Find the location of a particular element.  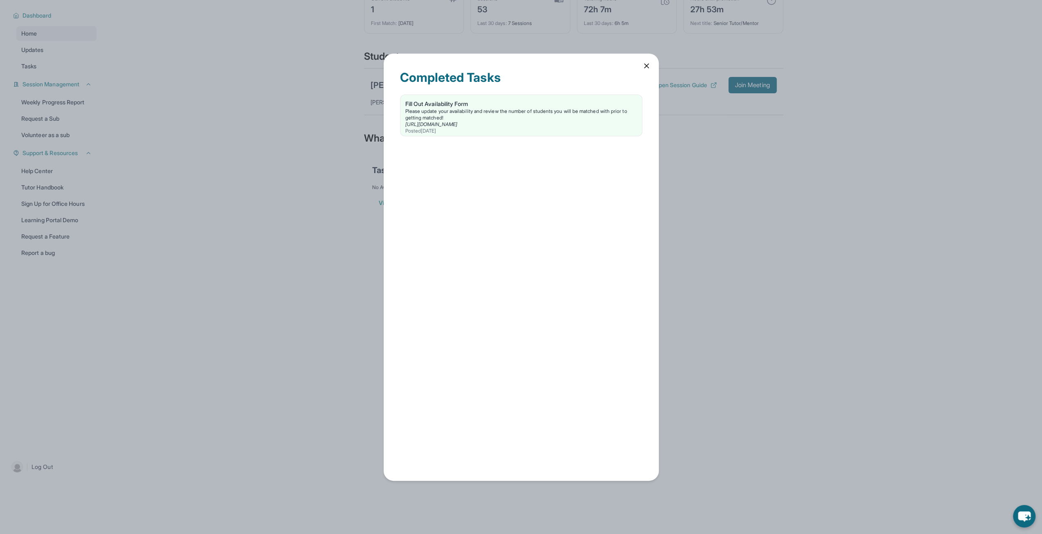

div: Completed Tasks is located at coordinates (521, 82).